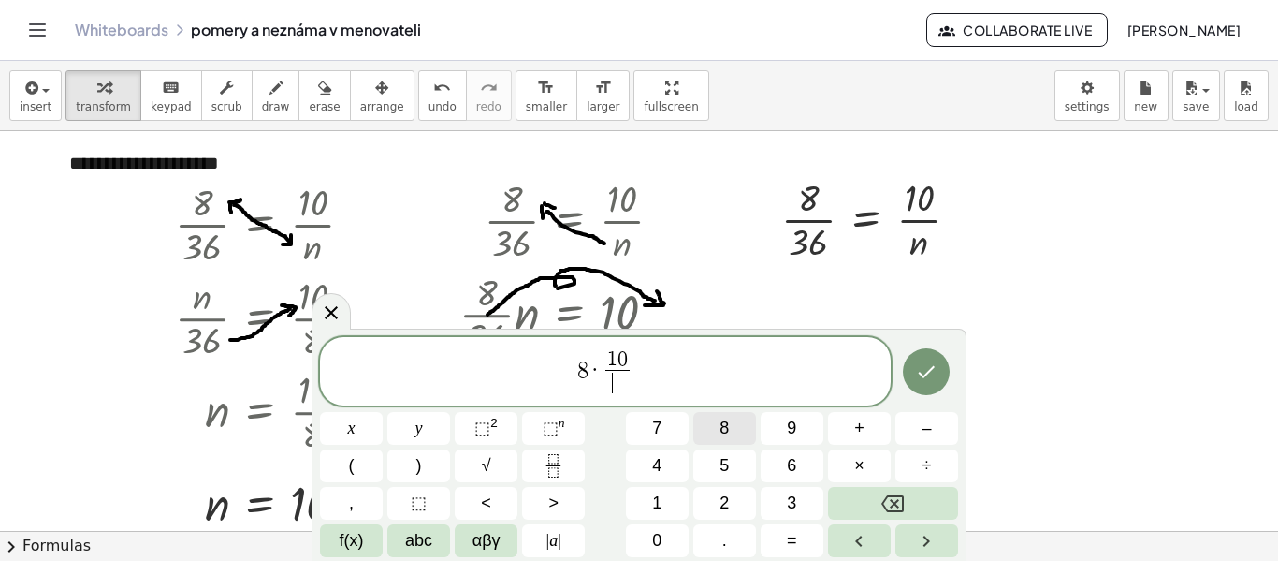 The height and width of the screenshot is (561, 1278). I want to click on button: load, so click(1247, 95).